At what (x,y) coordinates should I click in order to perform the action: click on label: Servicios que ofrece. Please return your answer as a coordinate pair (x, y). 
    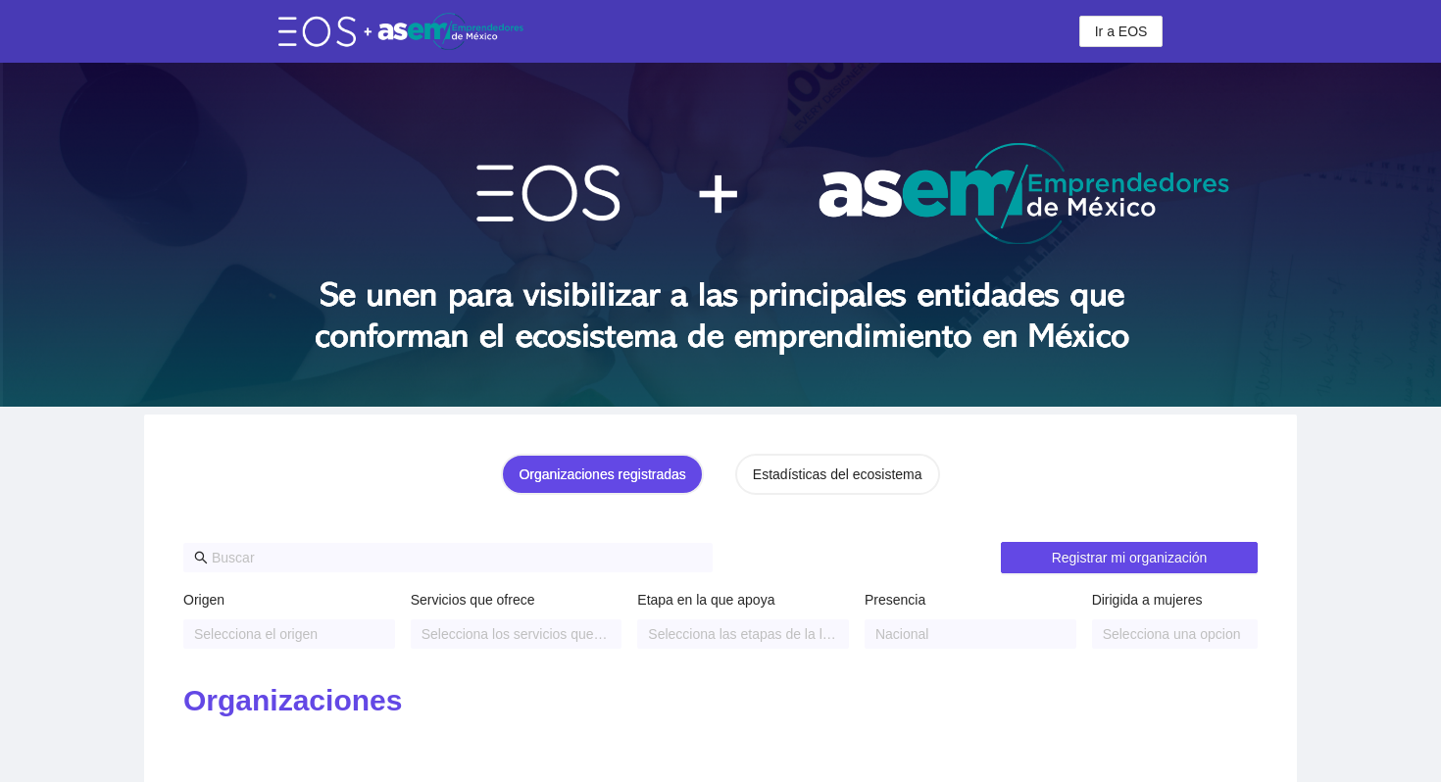
    Looking at the image, I should click on (473, 600).